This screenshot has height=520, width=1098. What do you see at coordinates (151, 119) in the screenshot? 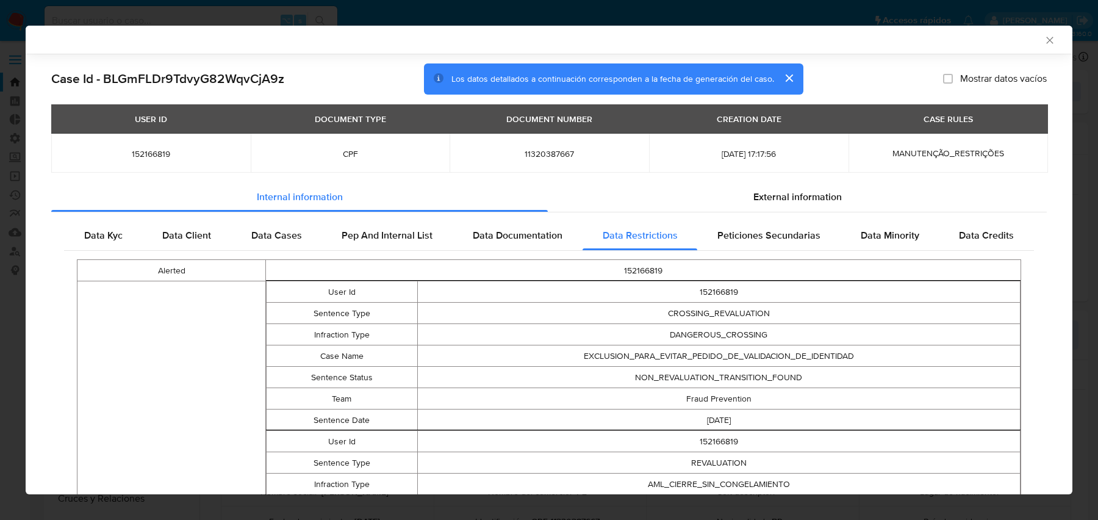
I see `div: USER ID` at bounding box center [151, 119].